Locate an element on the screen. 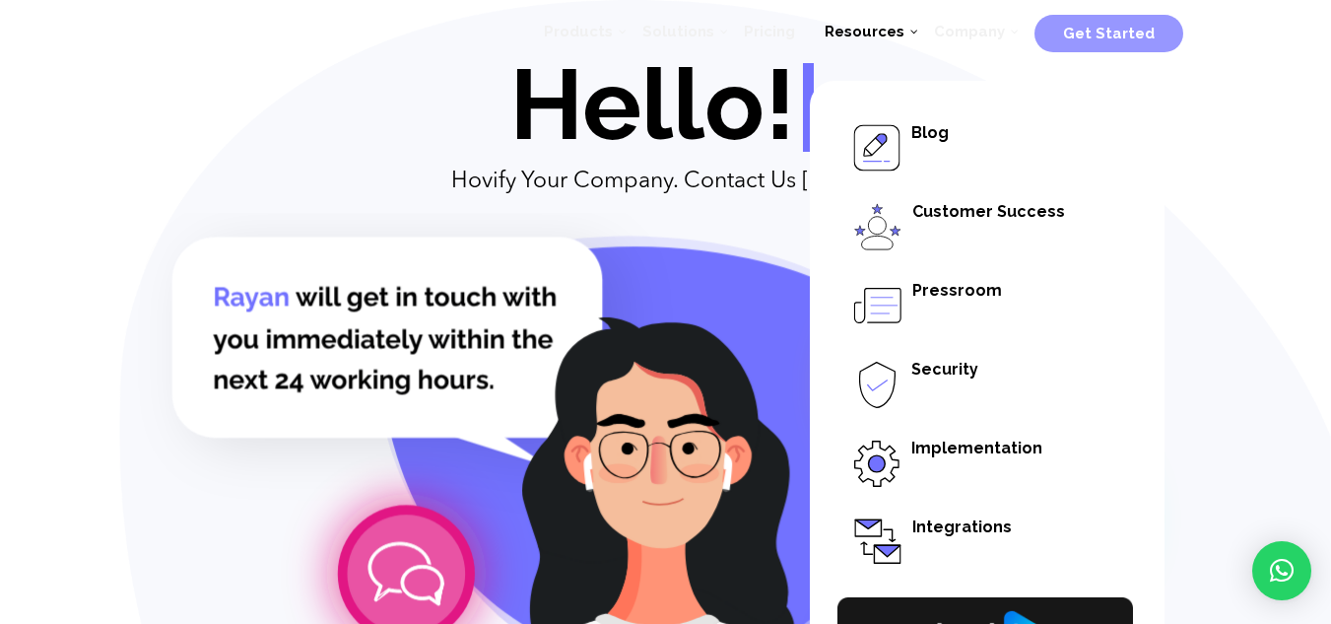  a: Implementation is located at coordinates (987, 463).